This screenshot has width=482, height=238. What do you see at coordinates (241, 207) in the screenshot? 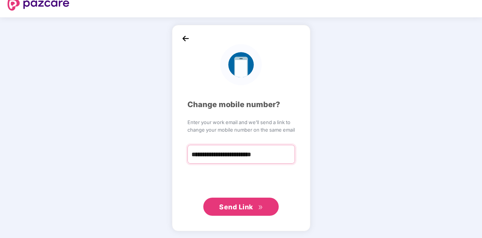
I see `button: Send Linkdouble-right` at bounding box center [241, 207].